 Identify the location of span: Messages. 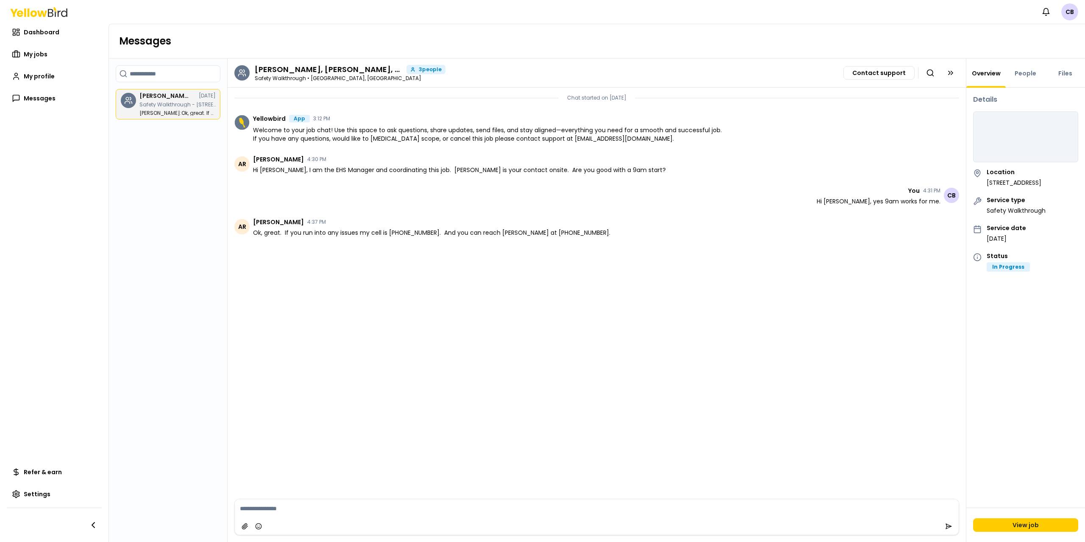
(39, 98).